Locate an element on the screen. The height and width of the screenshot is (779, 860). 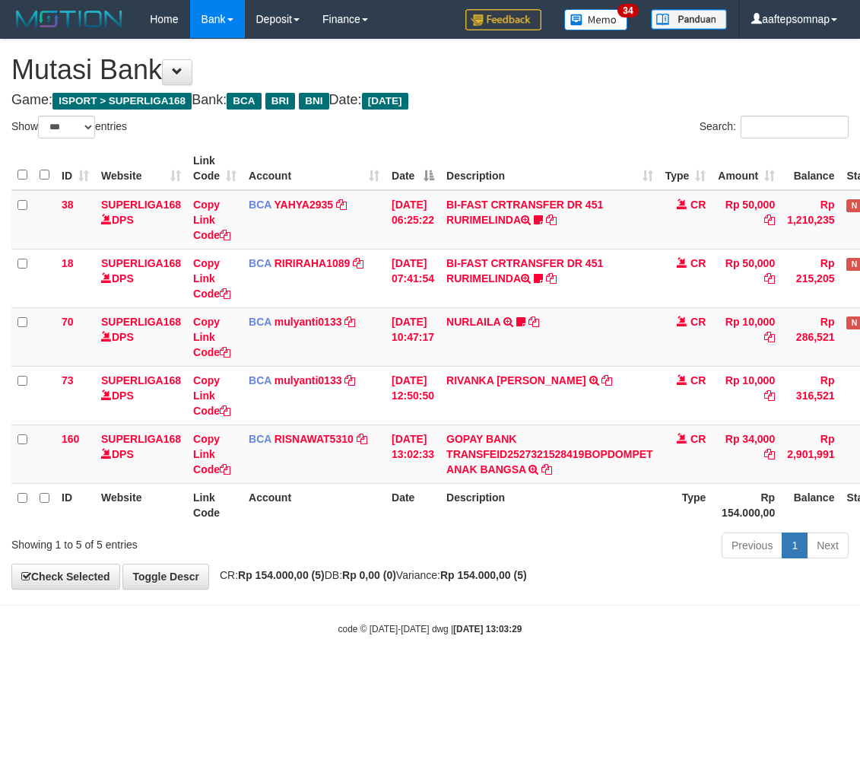
span: 38 is located at coordinates (68, 205).